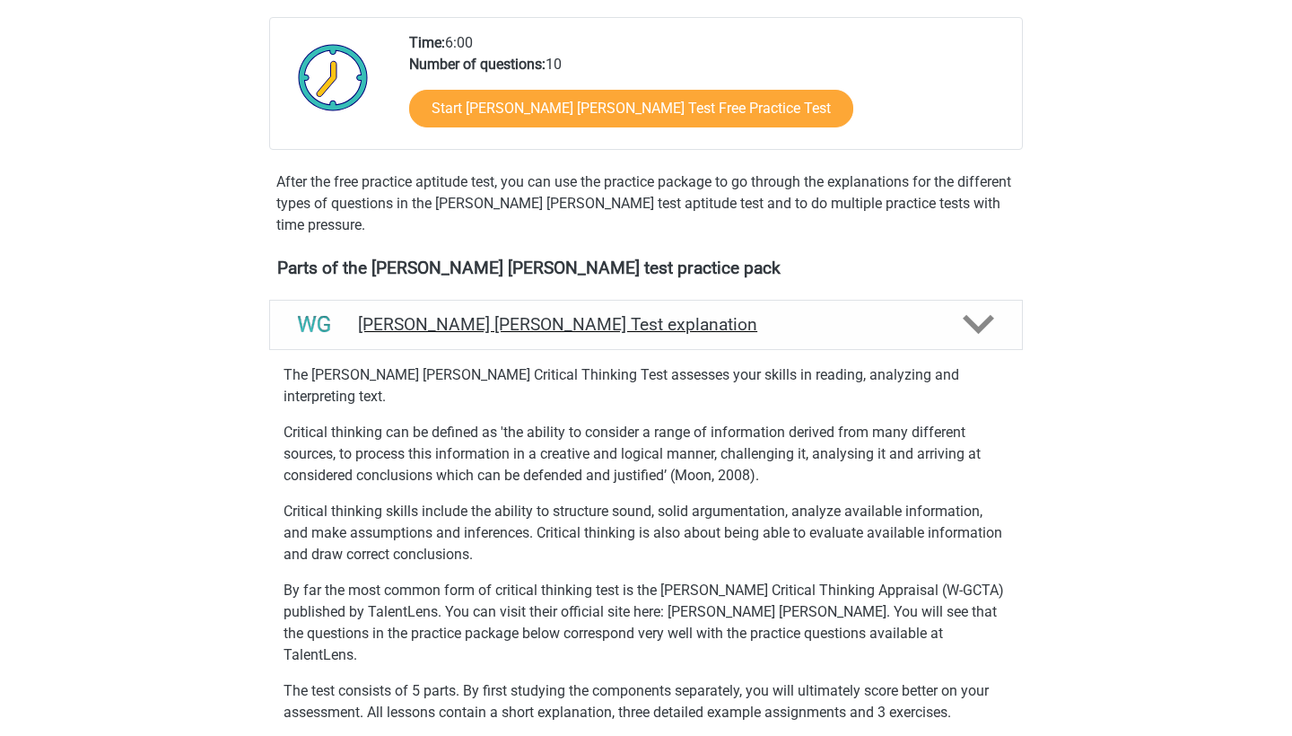  I want to click on b: Number of questions:, so click(477, 64).